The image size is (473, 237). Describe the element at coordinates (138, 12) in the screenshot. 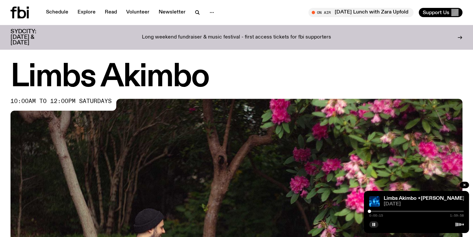

I see `a: Volunteer` at that location.